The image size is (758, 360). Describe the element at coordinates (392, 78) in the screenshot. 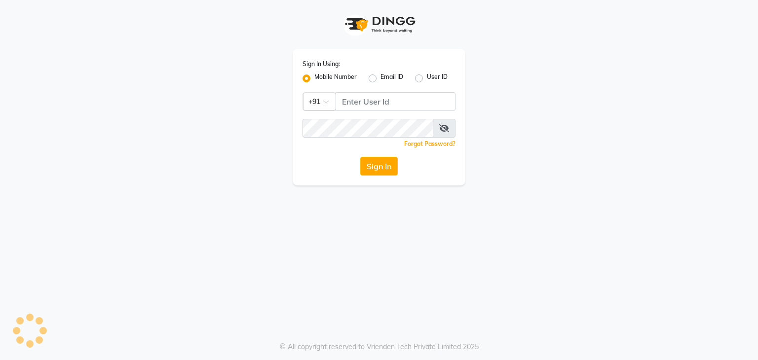

I see `label: Email ID` at that location.